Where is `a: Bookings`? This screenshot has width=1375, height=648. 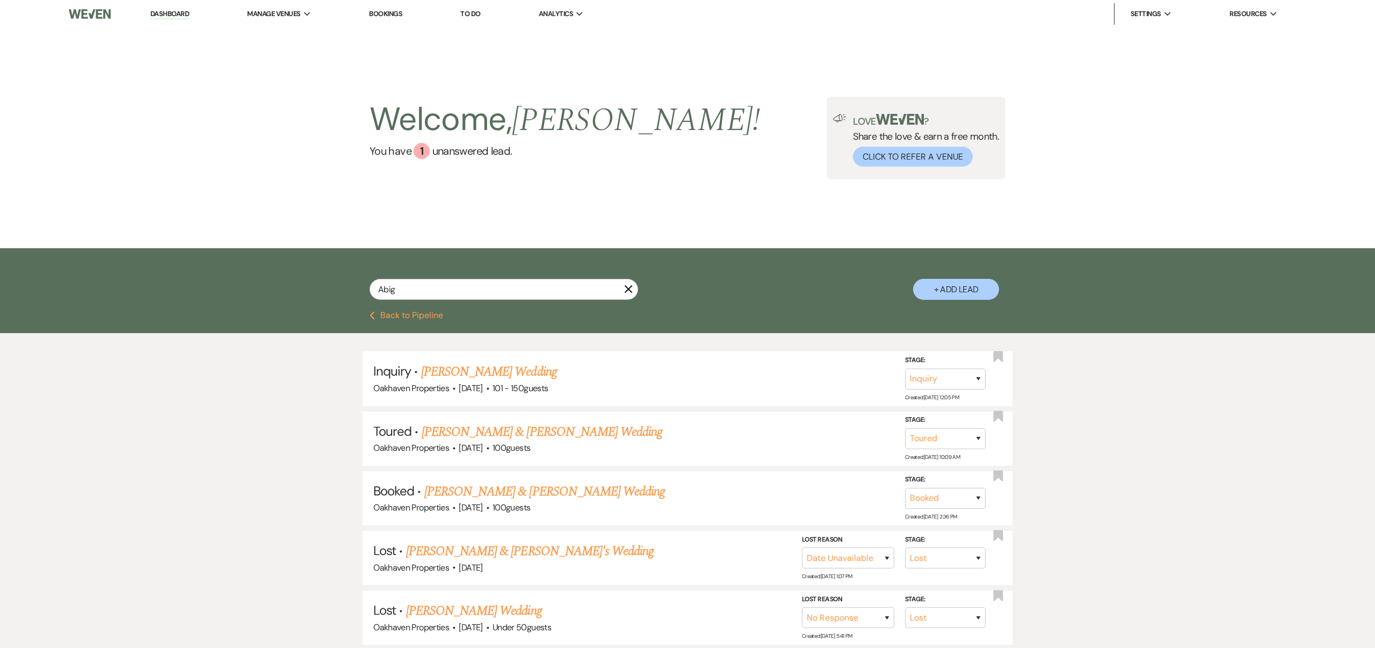 a: Bookings is located at coordinates (386, 13).